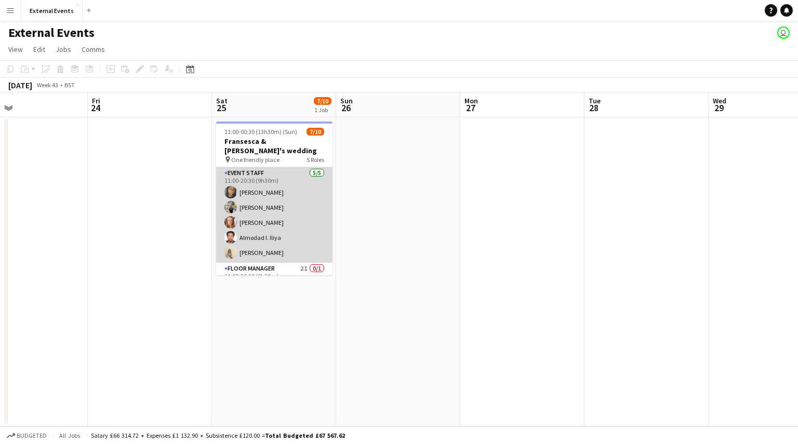  I want to click on a: Jobs, so click(63, 49).